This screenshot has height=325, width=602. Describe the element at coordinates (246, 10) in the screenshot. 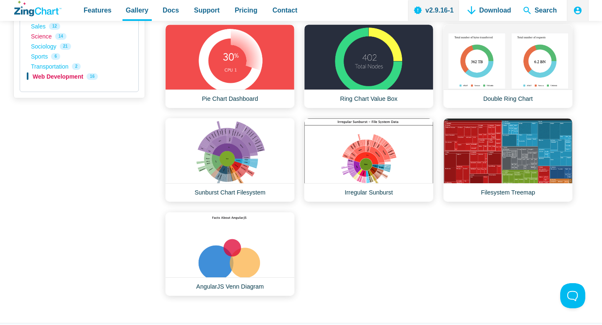

I see `span: Pricing` at that location.